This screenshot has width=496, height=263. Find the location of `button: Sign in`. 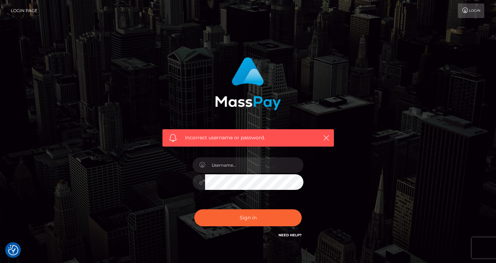

button: Sign in is located at coordinates (248, 218).